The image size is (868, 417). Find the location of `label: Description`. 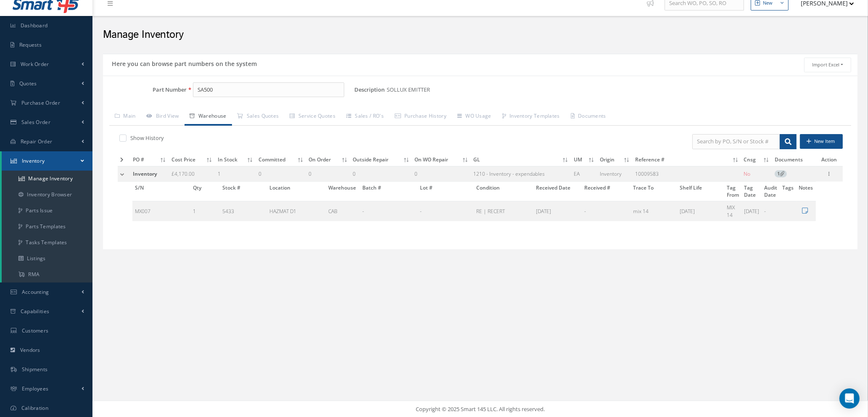

label: Description is located at coordinates (370, 90).